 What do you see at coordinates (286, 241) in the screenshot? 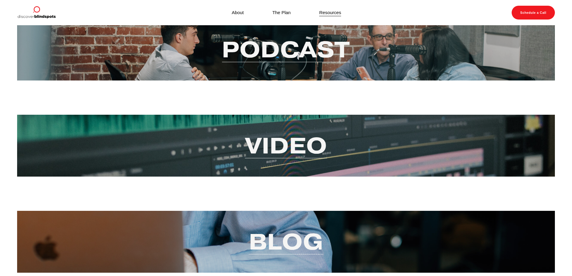
I see `a: Blog` at bounding box center [286, 241].